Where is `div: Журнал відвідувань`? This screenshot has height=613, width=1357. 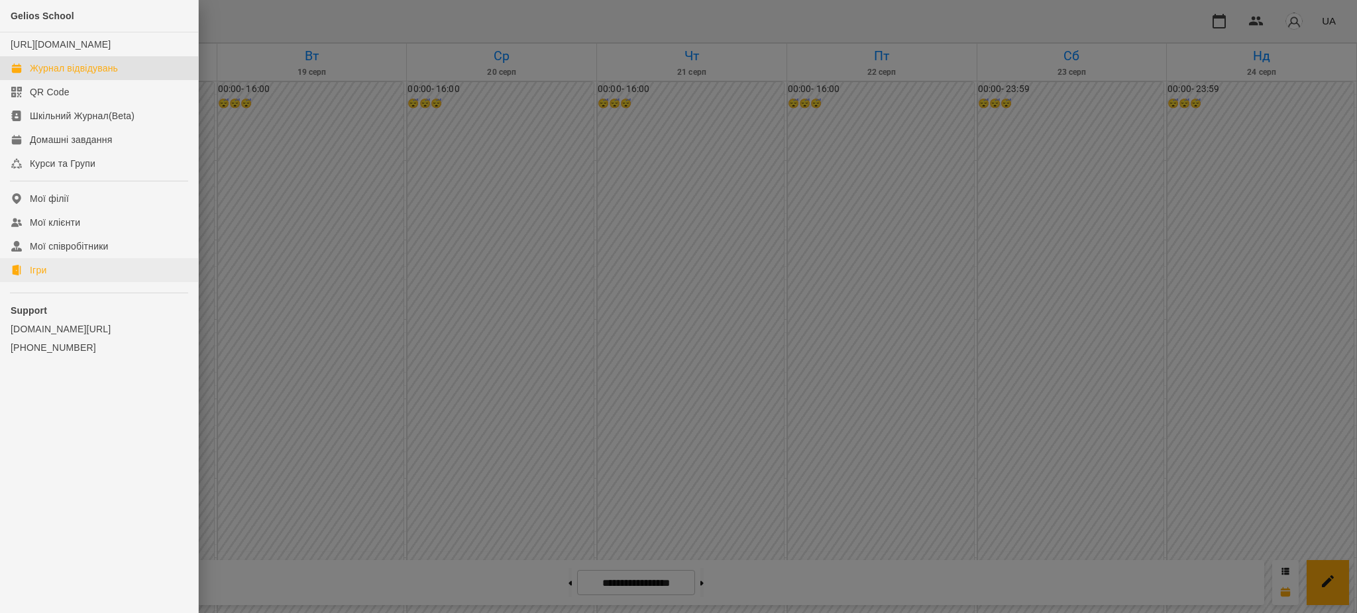 div: Журнал відвідувань is located at coordinates (74, 68).